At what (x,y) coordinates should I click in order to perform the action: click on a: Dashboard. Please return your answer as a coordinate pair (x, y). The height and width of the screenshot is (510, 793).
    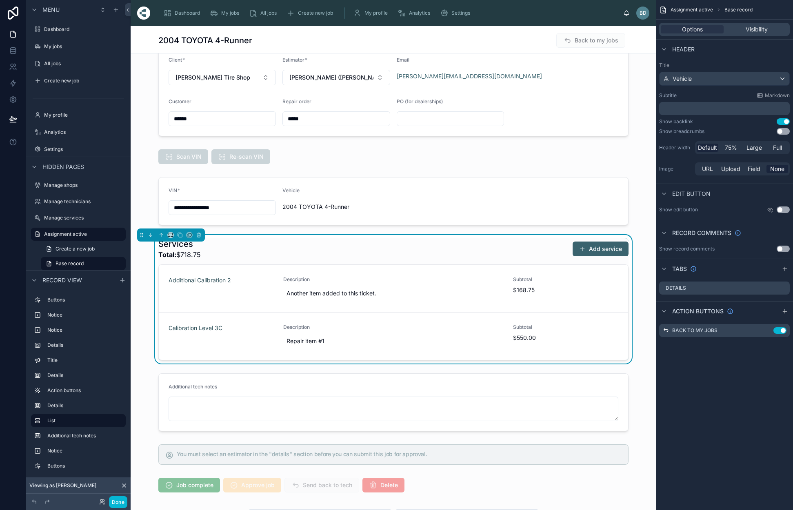
    Looking at the image, I should click on (78, 29).